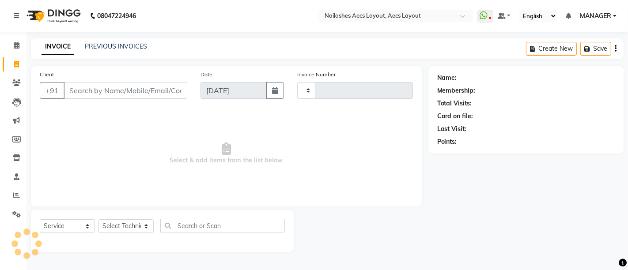 The image size is (628, 270). What do you see at coordinates (226, 154) in the screenshot?
I see `span: Select & add items from the list below` at bounding box center [226, 154].